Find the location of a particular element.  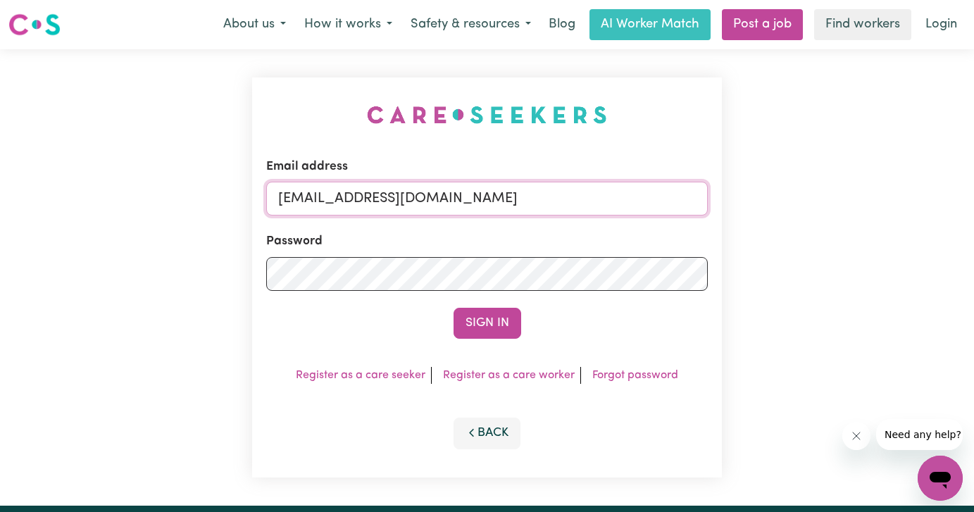

button: Safety & resources is located at coordinates (470, 25).